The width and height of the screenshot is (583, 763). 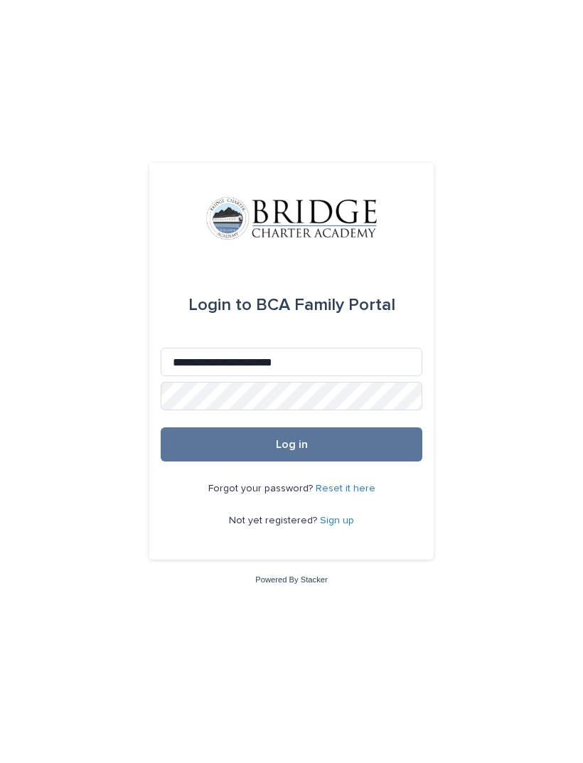 What do you see at coordinates (274, 520) in the screenshot?
I see `span: Not yet registered?` at bounding box center [274, 520].